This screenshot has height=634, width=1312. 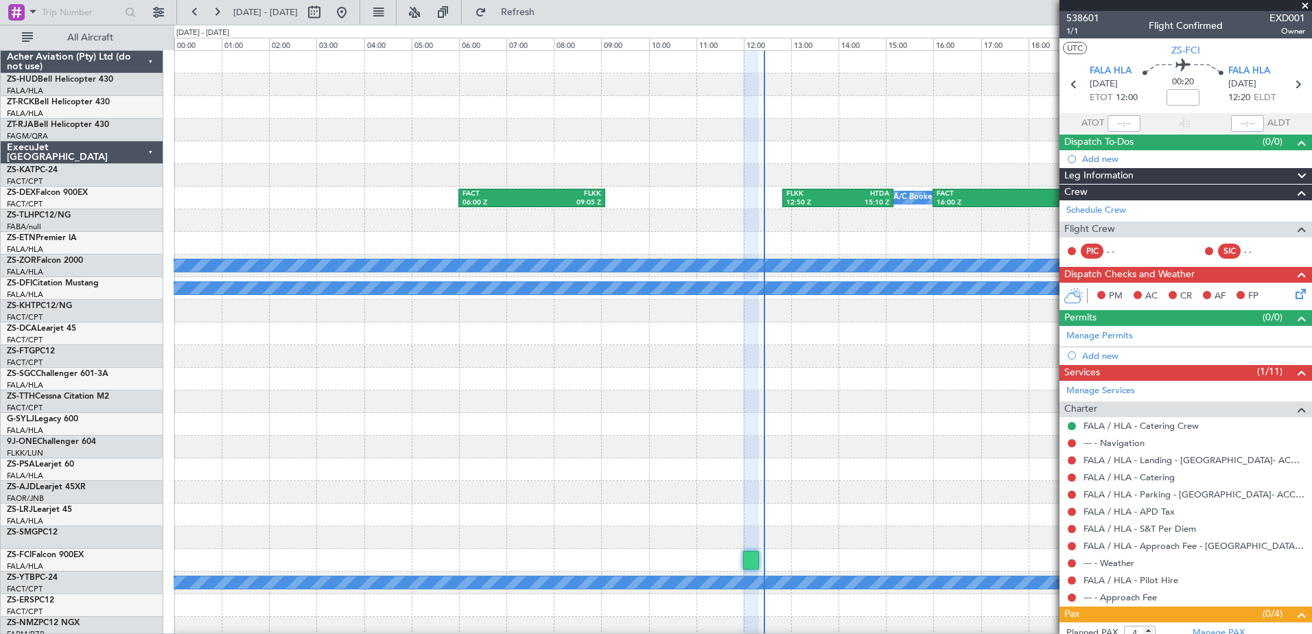 I want to click on a: ZS-SGCChallenger 601-3A, so click(x=58, y=374).